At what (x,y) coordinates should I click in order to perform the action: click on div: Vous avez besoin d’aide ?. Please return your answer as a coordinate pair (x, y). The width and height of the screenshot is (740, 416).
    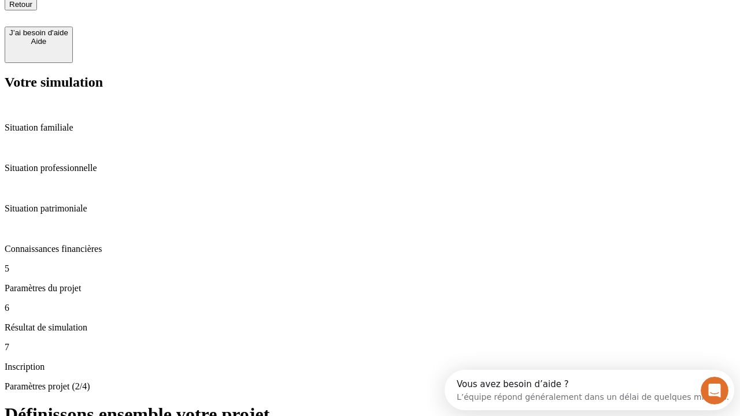
    Looking at the image, I should click on (148, 14).